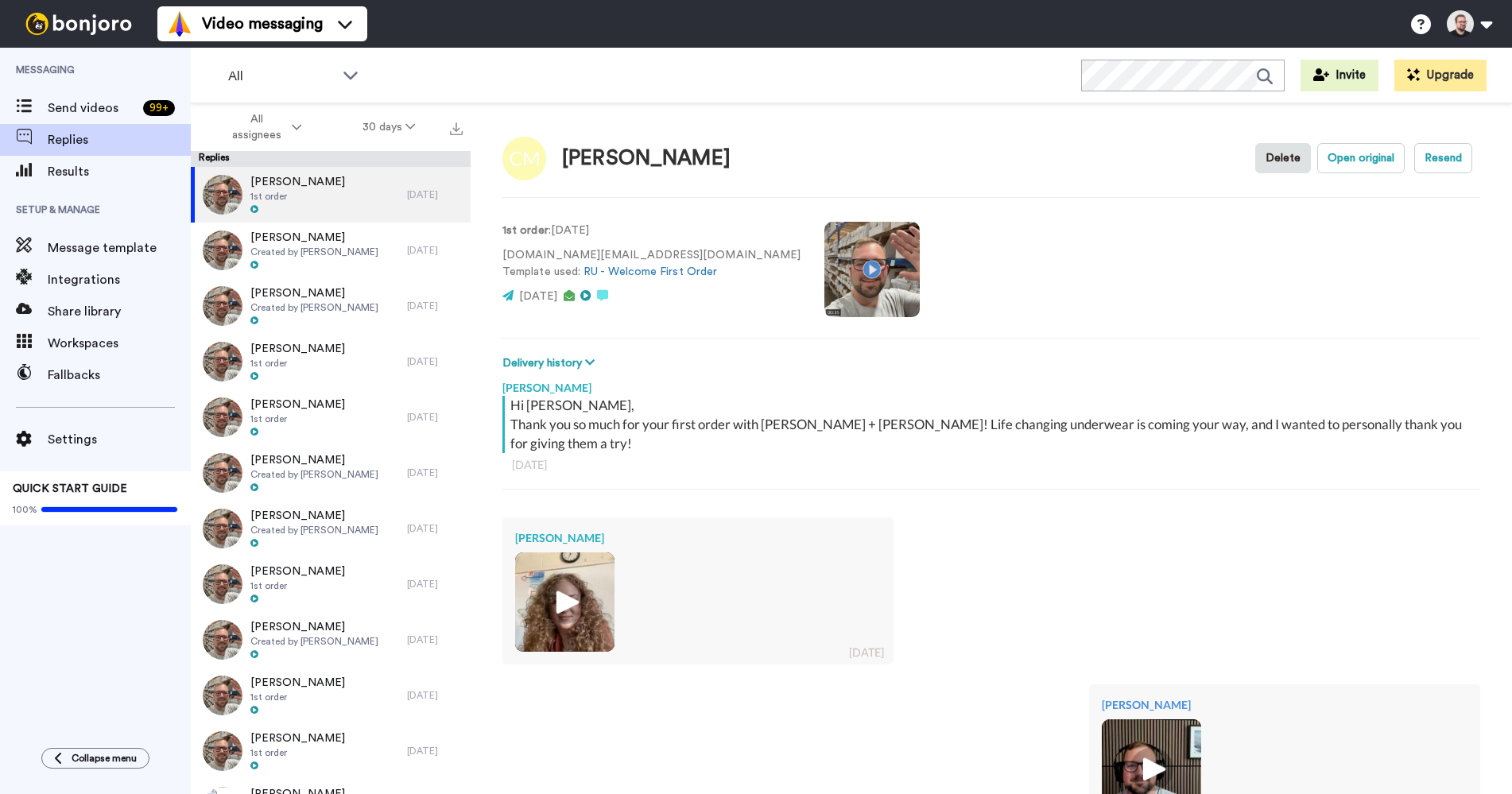 The width and height of the screenshot is (1512, 794). What do you see at coordinates (119, 139) in the screenshot?
I see `span: Replies` at bounding box center [119, 139].